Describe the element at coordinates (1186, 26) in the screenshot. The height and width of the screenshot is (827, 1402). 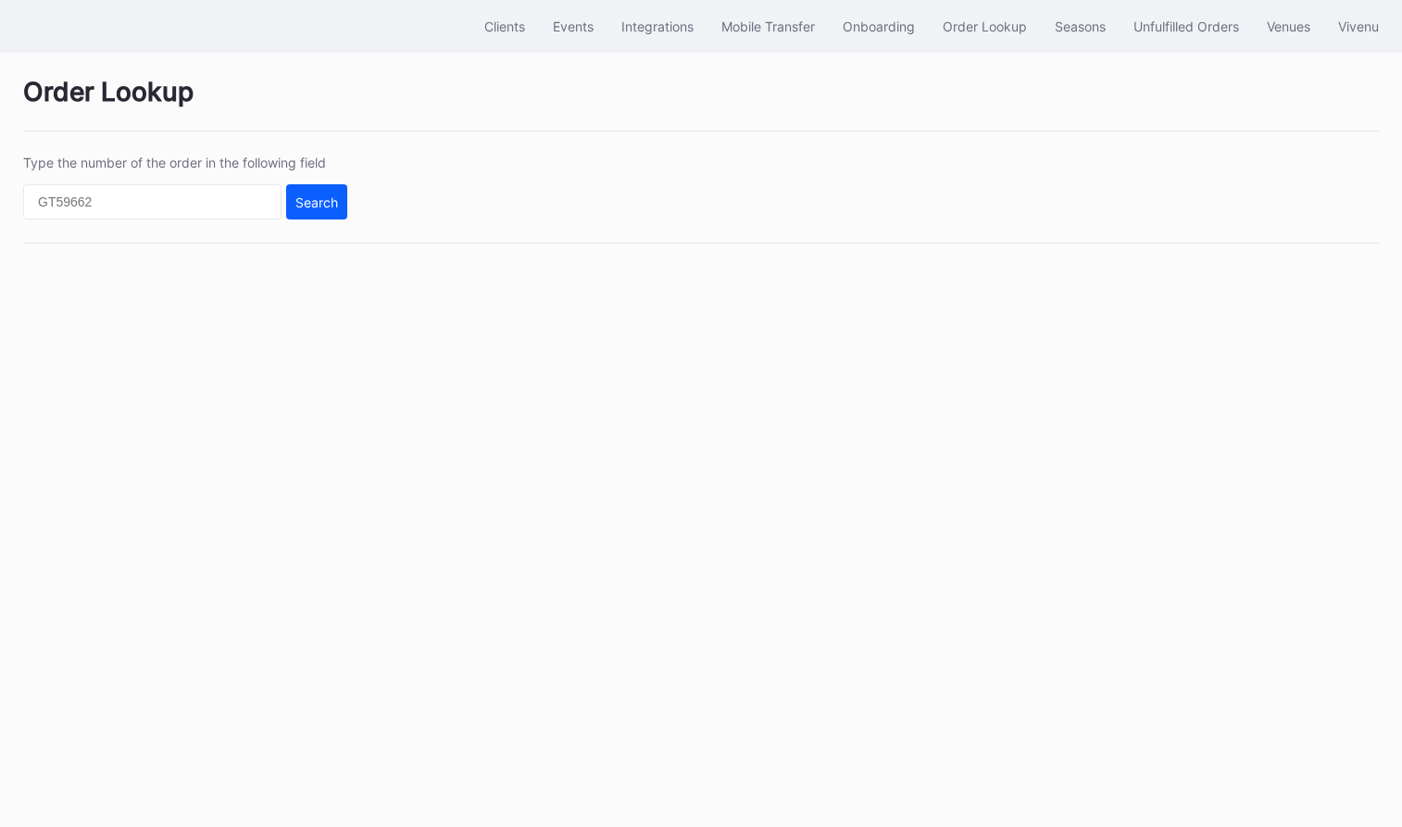
I see `div: Unfulfilled Orders` at that location.